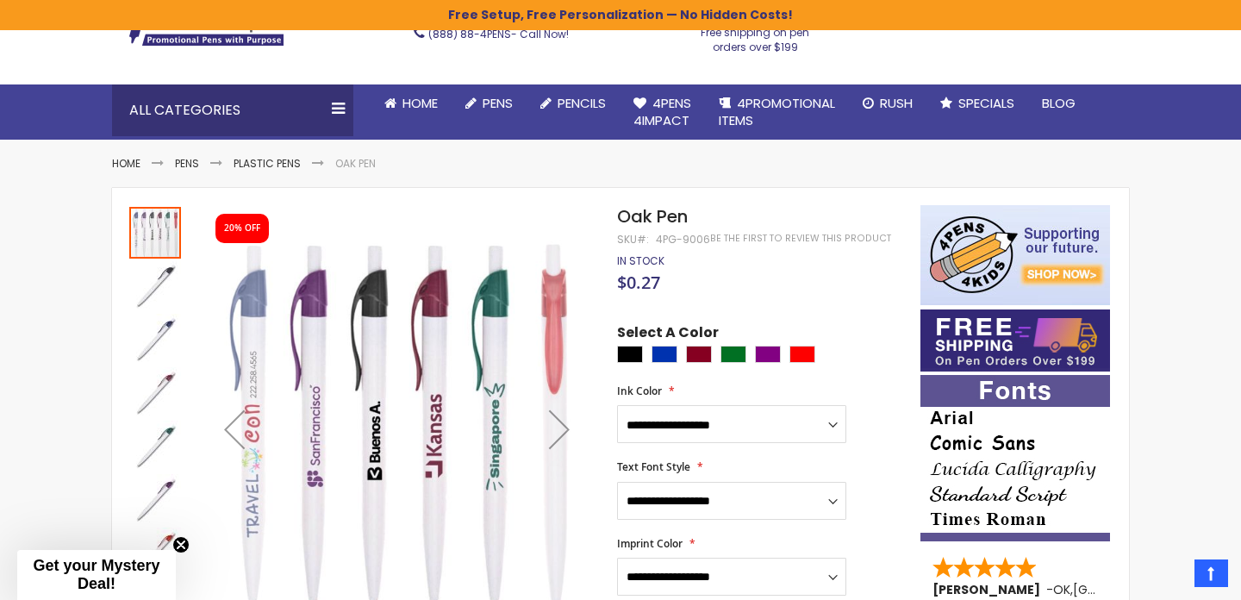 Image resolution: width=1241 pixels, height=600 pixels. What do you see at coordinates (986, 103) in the screenshot?
I see `span: Specials` at bounding box center [986, 103].